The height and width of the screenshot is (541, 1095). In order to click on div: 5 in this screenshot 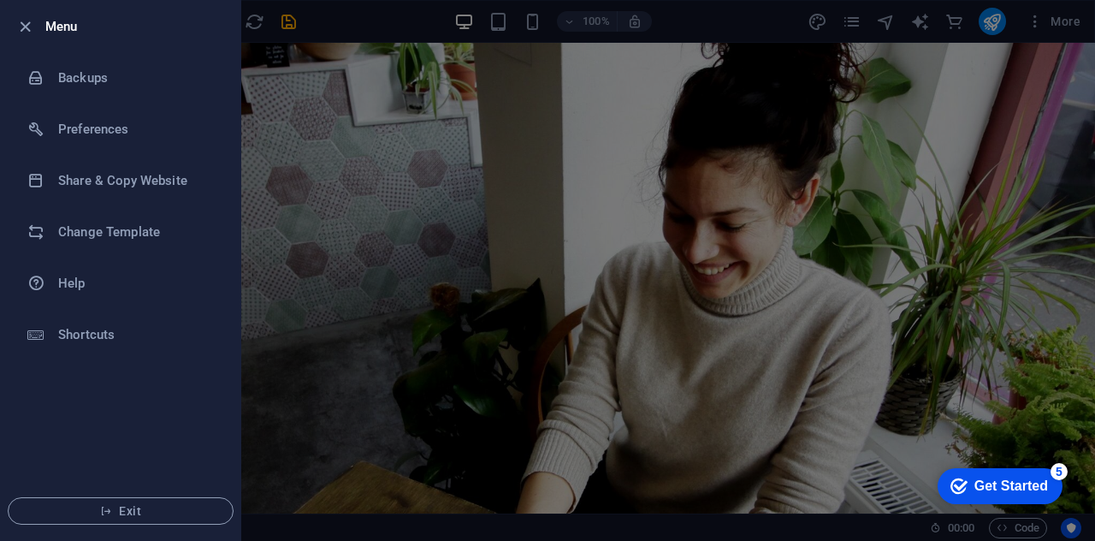, I will do `click(135, 12)`.